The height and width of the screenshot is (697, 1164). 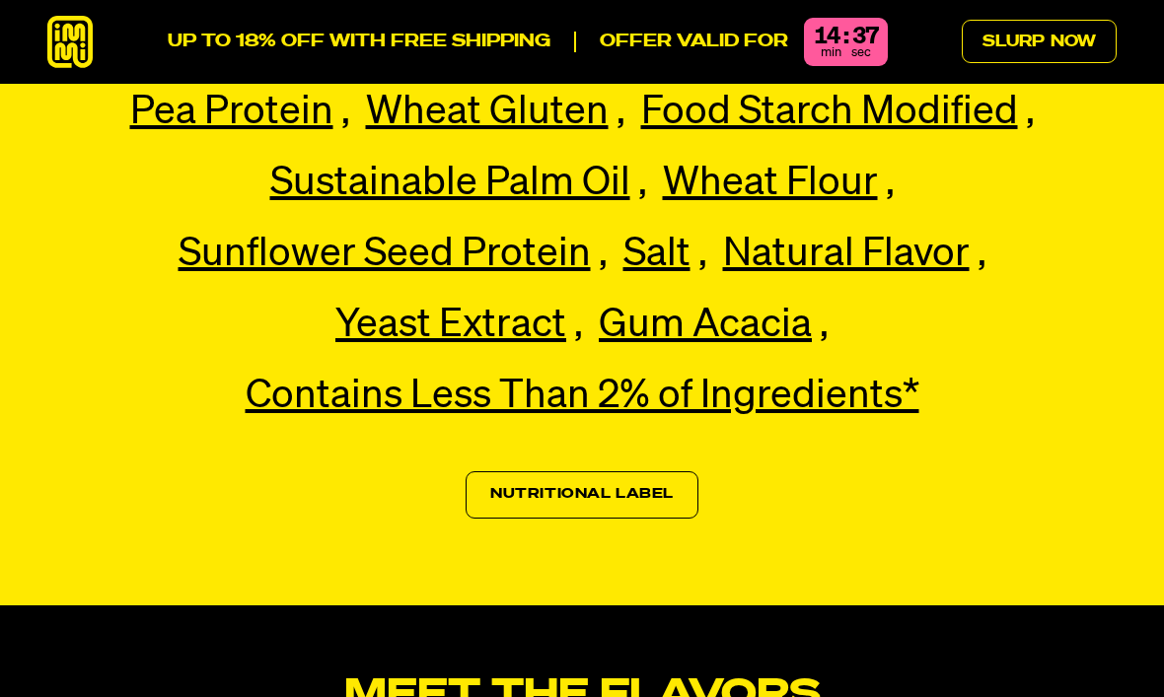 I want to click on p: UP TO 18% OFF WITH FREE SHIPPING, so click(x=359, y=41).